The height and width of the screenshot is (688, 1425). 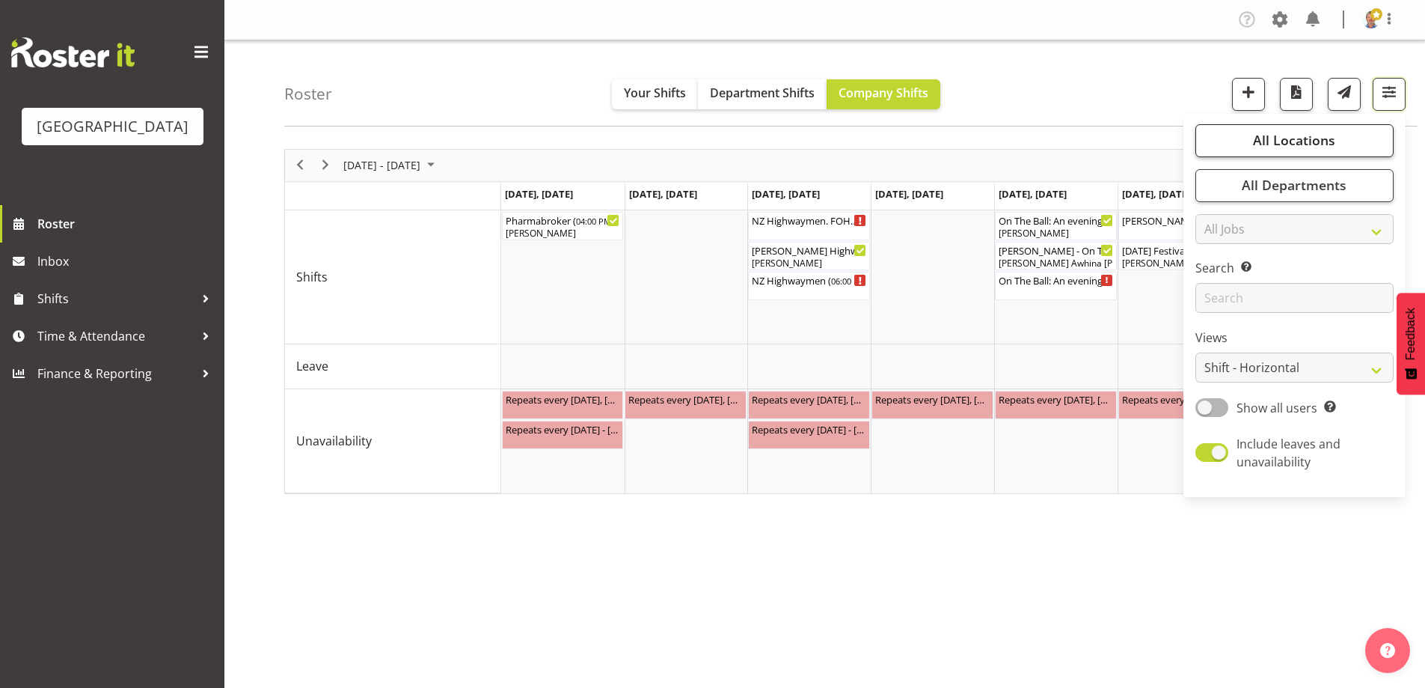 I want to click on span: 06:00 PM - 10:00 PM, so click(x=870, y=281).